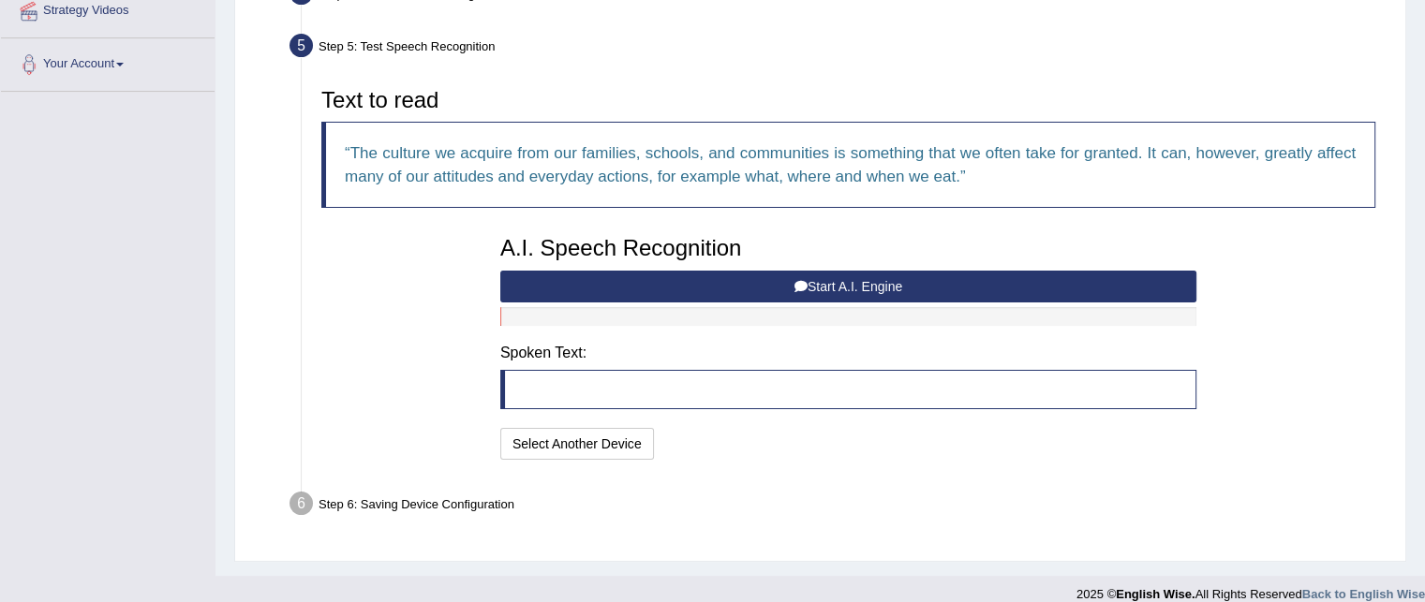 The image size is (1425, 602). Describe the element at coordinates (577, 444) in the screenshot. I see `button: Select Another Device` at that location.